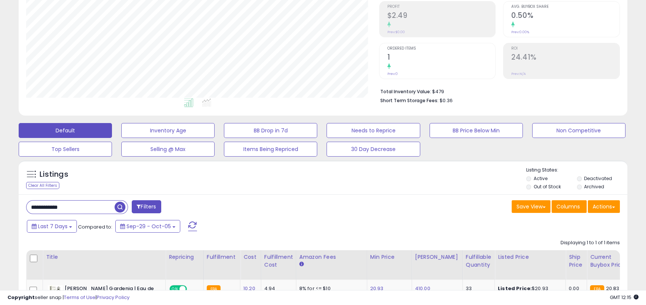 This screenshot has width=646, height=305. What do you see at coordinates (476, 131) in the screenshot?
I see `button: BB Price Below Min` at bounding box center [476, 131].